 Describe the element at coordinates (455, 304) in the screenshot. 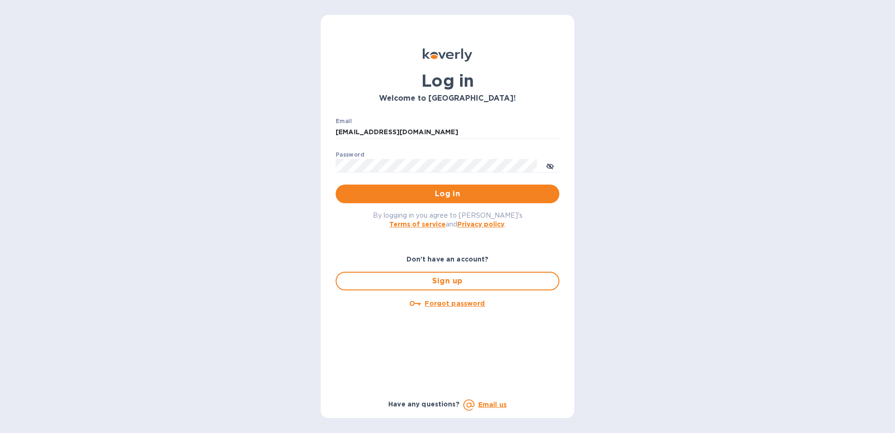

I see `u: Forgot password` at that location.